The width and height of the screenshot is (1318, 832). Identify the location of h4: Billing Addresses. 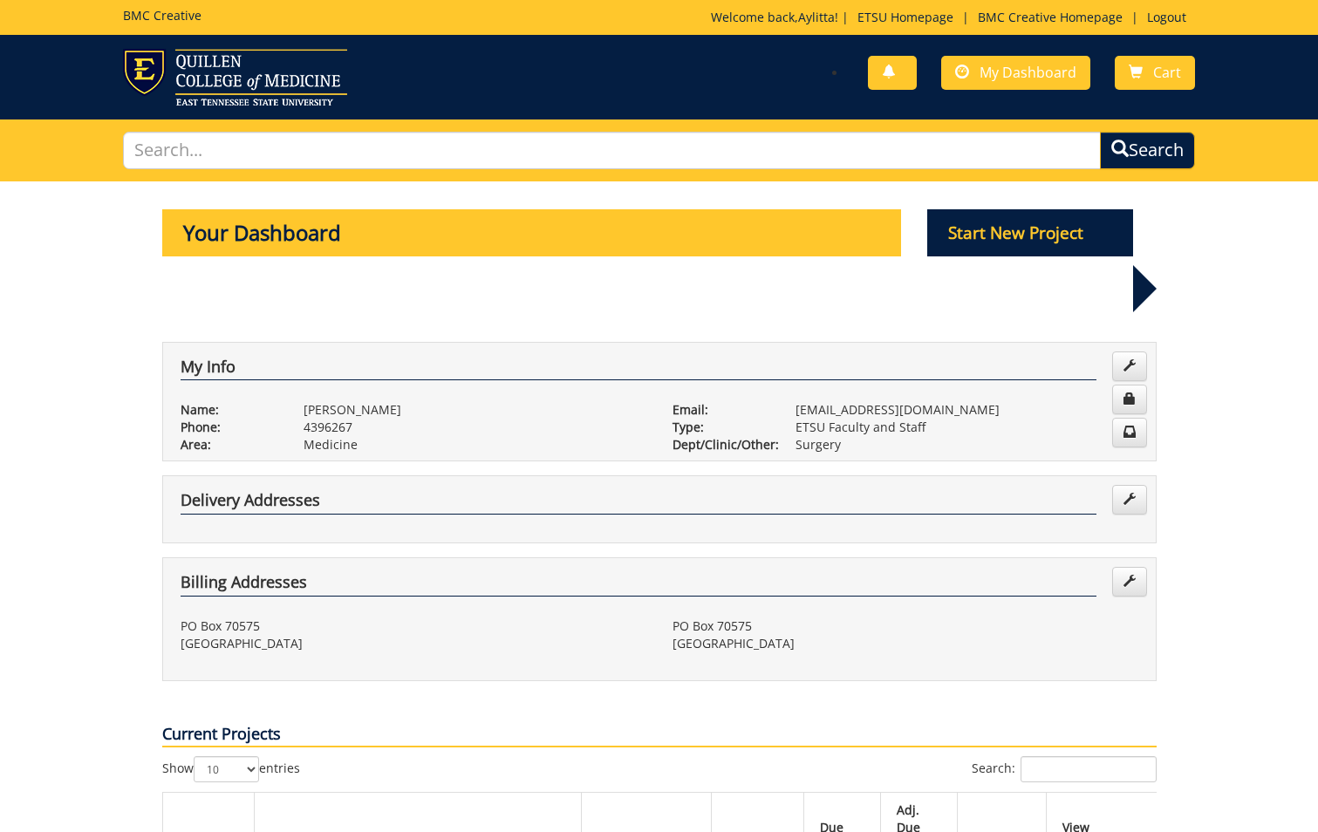
(638, 585).